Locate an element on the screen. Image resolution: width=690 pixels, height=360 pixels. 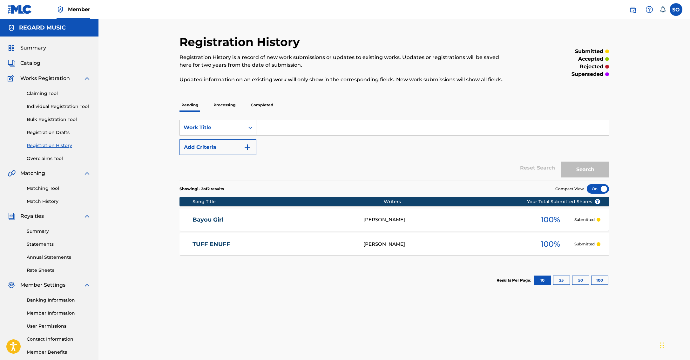
div: Help is located at coordinates (650, 10).